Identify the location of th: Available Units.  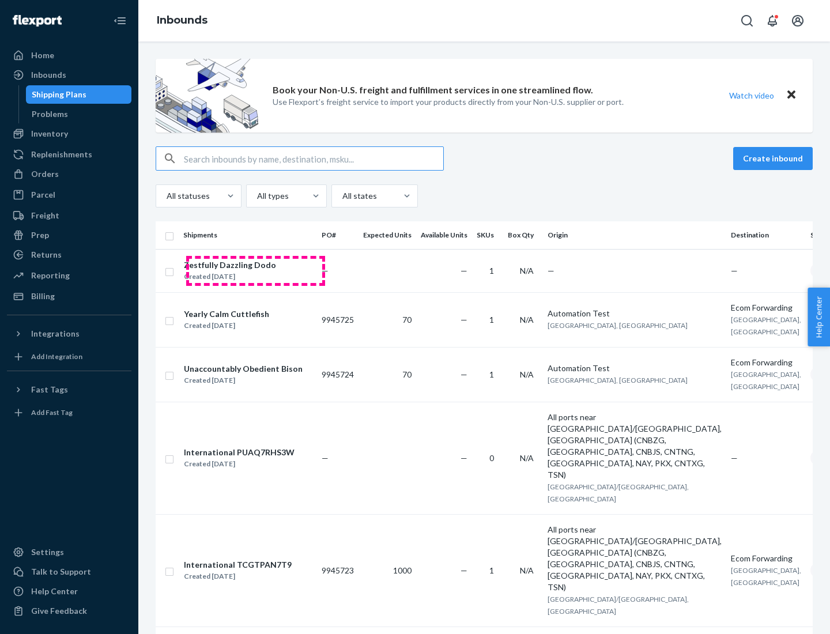
(444, 235).